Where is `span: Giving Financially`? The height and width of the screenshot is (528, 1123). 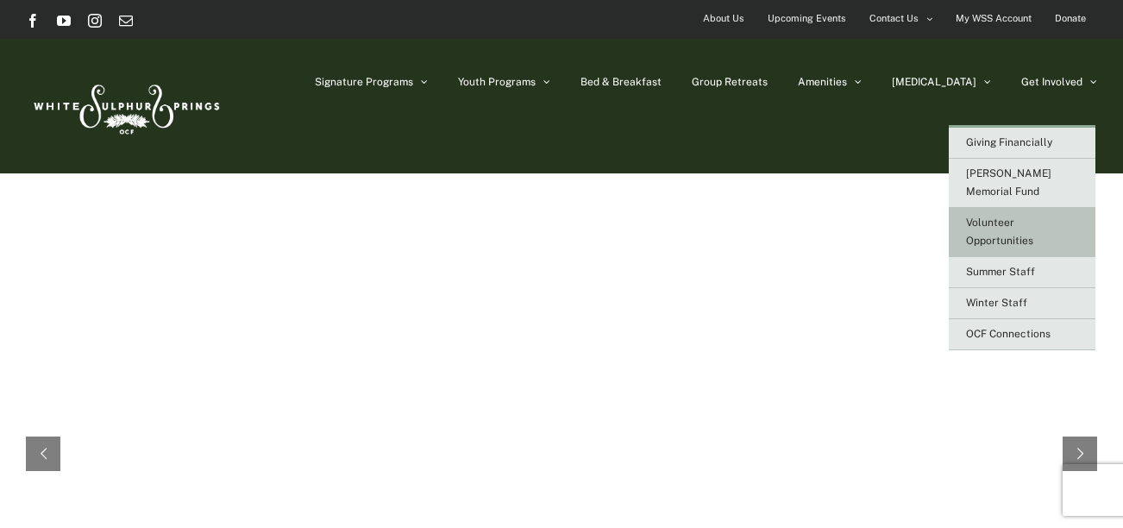
span: Giving Financially is located at coordinates (1009, 142).